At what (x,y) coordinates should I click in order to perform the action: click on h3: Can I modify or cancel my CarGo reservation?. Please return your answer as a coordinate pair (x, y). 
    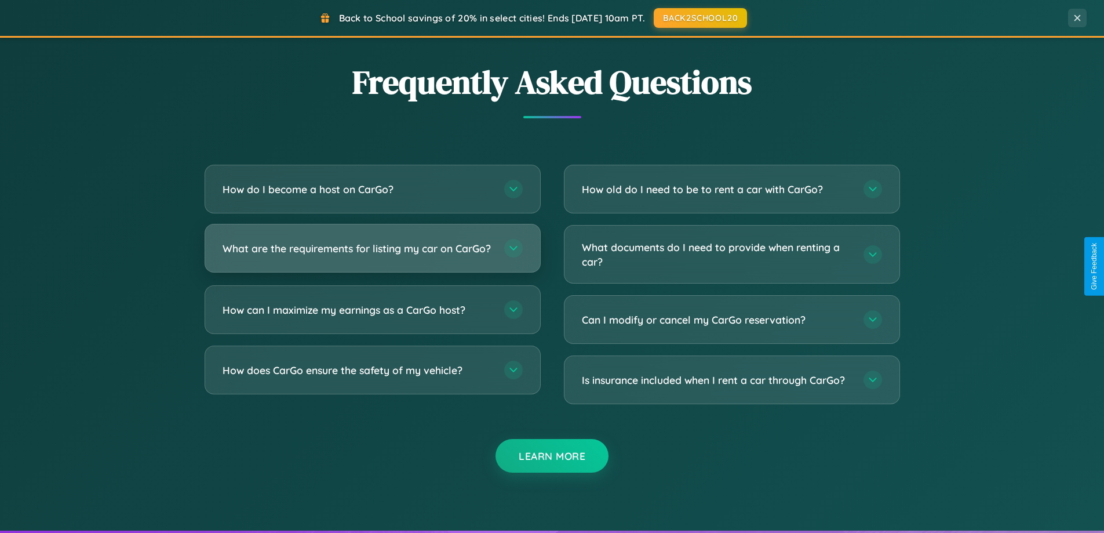
    Looking at the image, I should click on (717, 319).